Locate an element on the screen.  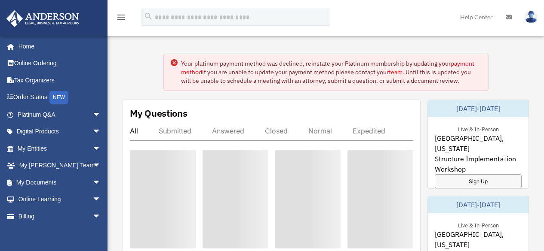
a: Tax Organizers is located at coordinates (60, 80).